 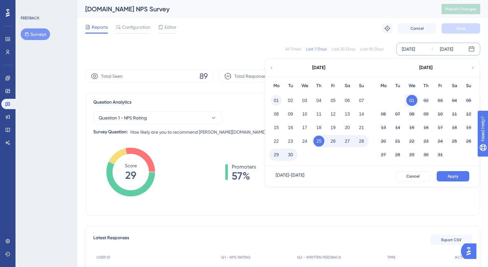 What do you see at coordinates (112, 102) in the screenshot?
I see `span: Question Analytics` at bounding box center [112, 102].